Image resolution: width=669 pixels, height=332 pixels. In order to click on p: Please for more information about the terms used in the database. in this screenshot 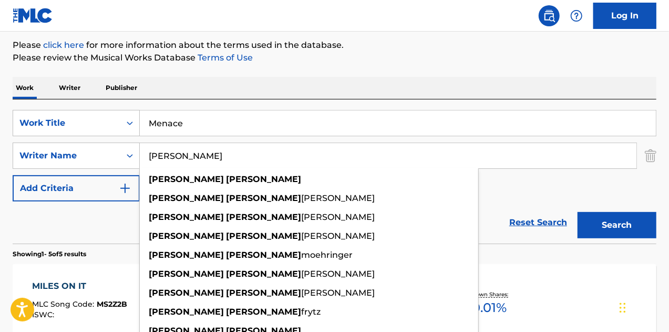, I will do `click(334, 45)`.